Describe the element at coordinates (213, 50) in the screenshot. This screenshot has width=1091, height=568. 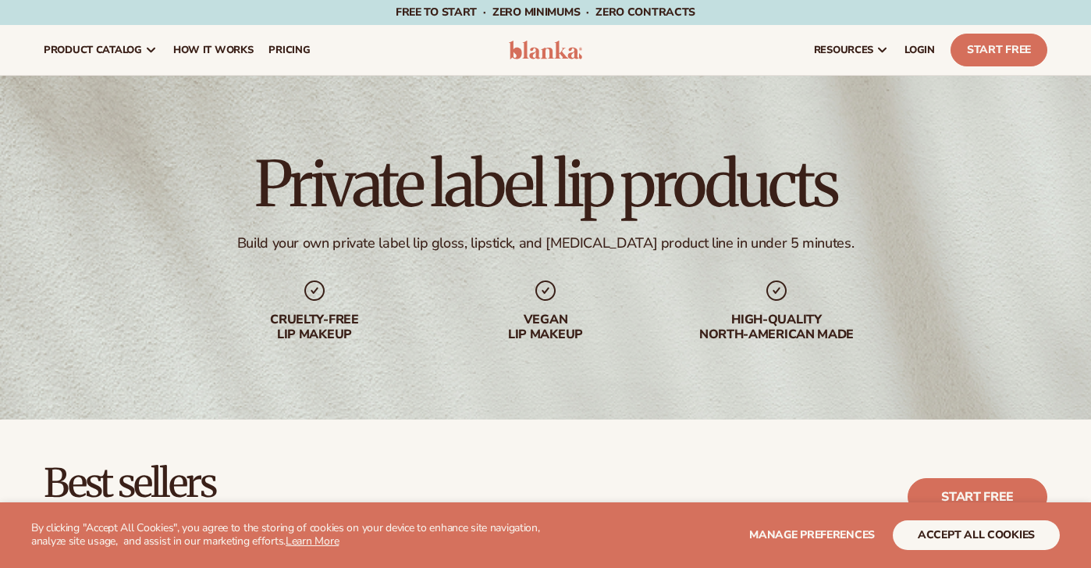
I see `a: How It Works` at that location.